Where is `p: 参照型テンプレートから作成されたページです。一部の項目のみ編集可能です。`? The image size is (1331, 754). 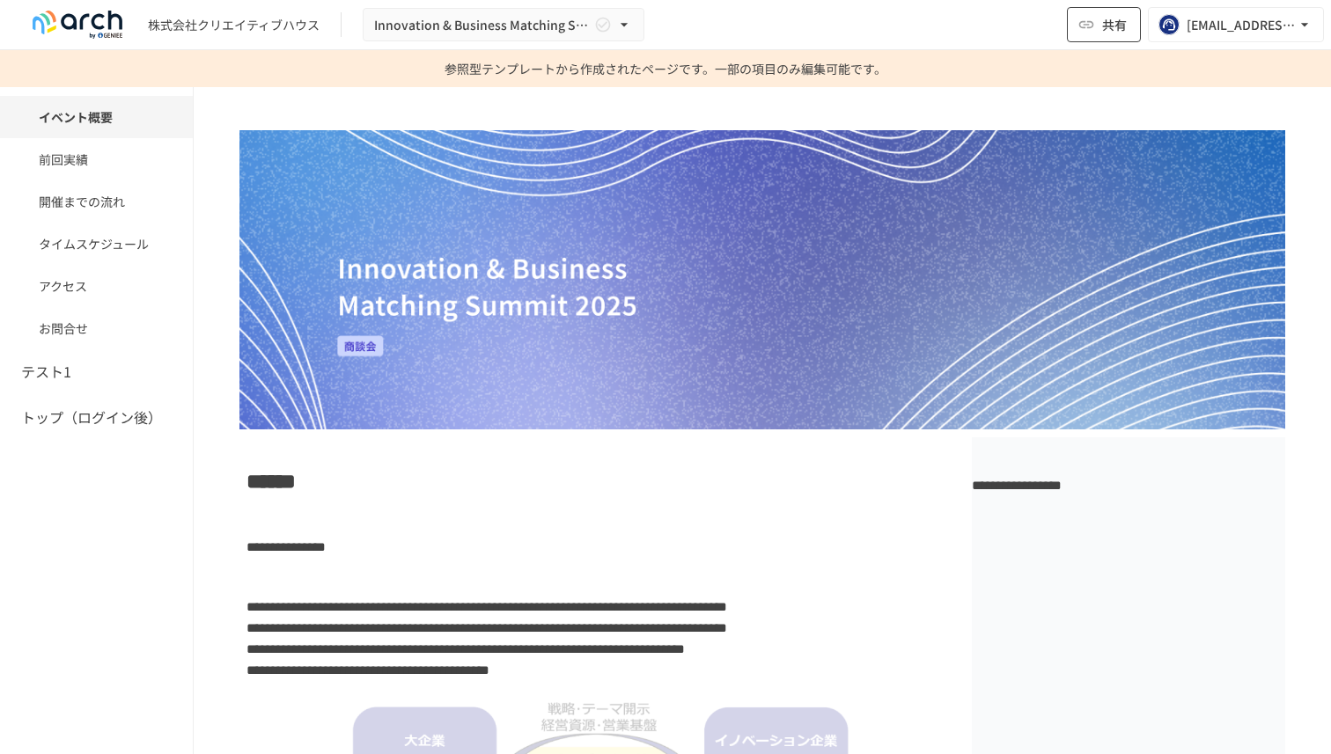 p: 参照型テンプレートから作成されたページです。一部の項目のみ編集可能です。 is located at coordinates (666, 69).